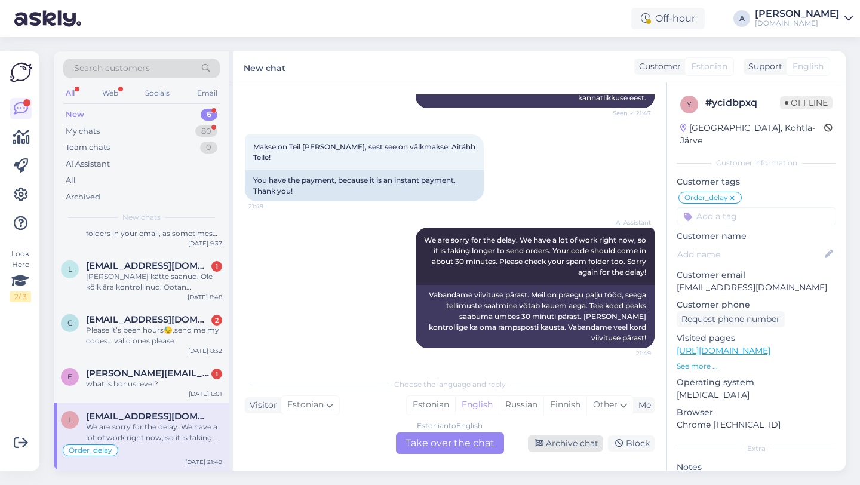 This screenshot has height=485, width=860. Describe the element at coordinates (521, 405) in the screenshot. I see `div: Russian` at that location.